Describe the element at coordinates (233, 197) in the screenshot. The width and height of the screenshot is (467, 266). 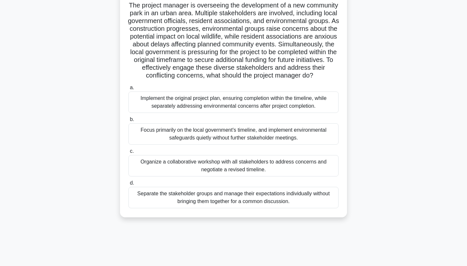
I see `div: Separate the stakeholder groups and manage their expectations individually without bringing them ...` at that location.